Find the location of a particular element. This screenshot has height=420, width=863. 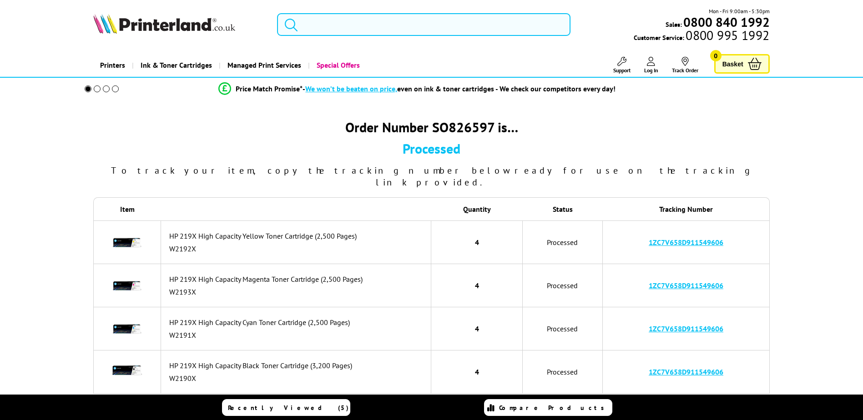

div: Order Number SO826597 is… is located at coordinates (431, 127).